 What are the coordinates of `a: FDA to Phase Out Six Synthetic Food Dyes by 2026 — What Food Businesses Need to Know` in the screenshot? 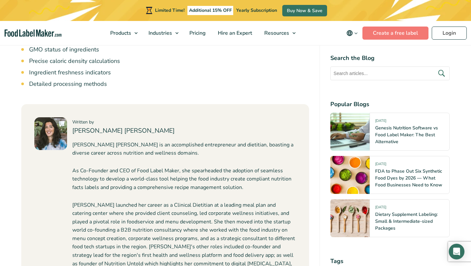 It's located at (409, 178).